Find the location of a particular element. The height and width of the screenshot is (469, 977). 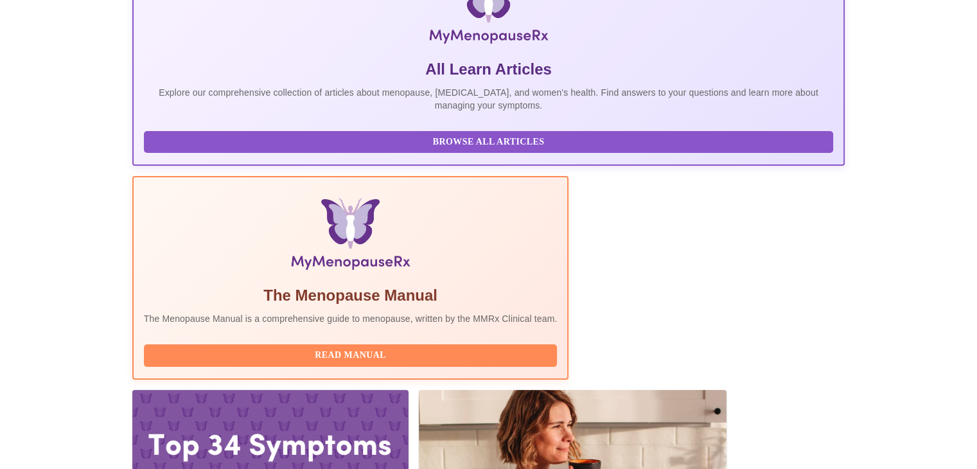

a: Browse All Articles is located at coordinates (490, 141).